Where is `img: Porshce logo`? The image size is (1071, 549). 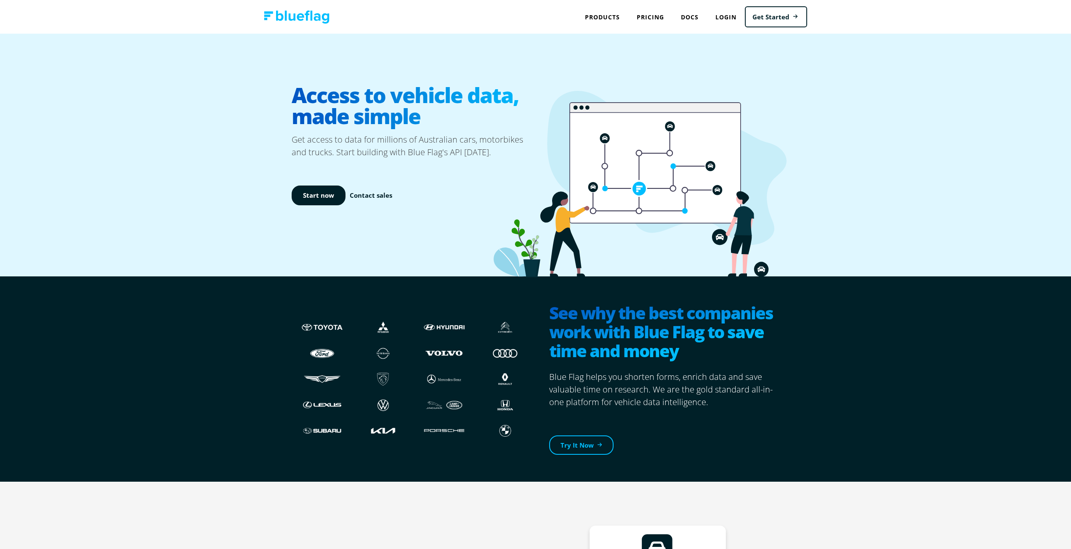
img: Porshce logo is located at coordinates (444, 431).